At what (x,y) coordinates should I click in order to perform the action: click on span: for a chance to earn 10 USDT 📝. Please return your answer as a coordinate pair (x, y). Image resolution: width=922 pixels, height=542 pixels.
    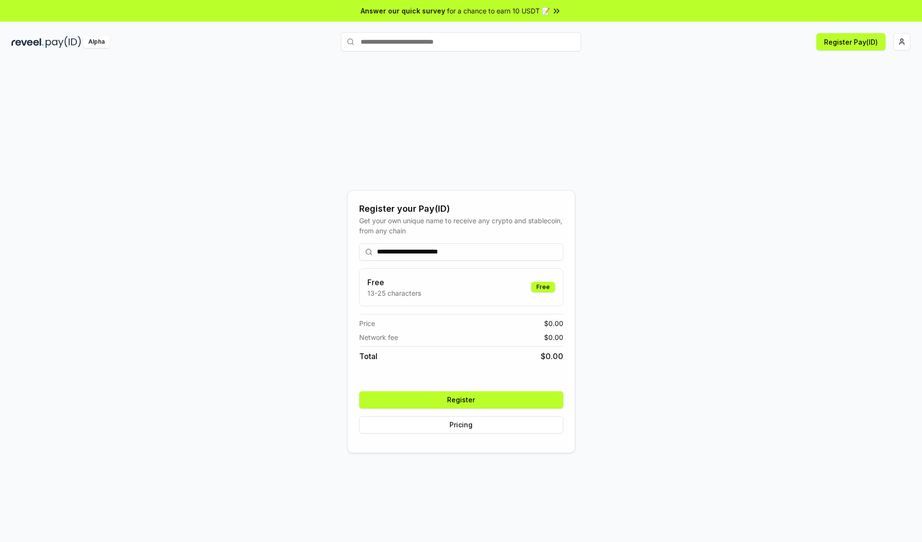
    Looking at the image, I should click on (498, 11).